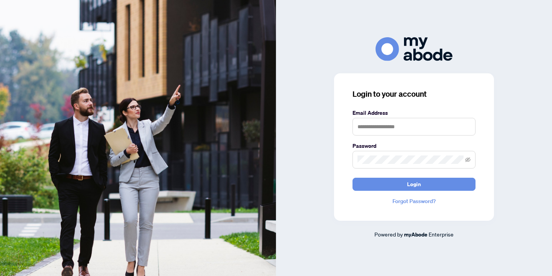 This screenshot has width=552, height=276. Describe the element at coordinates (414, 94) in the screenshot. I see `h3: Login to your account` at that location.